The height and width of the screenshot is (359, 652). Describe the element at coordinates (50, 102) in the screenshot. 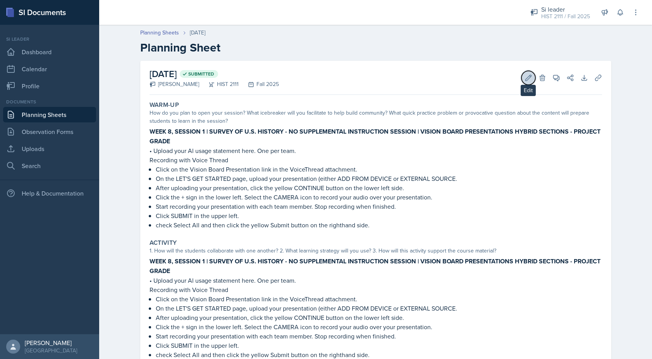

I see `div: Documents` at that location.